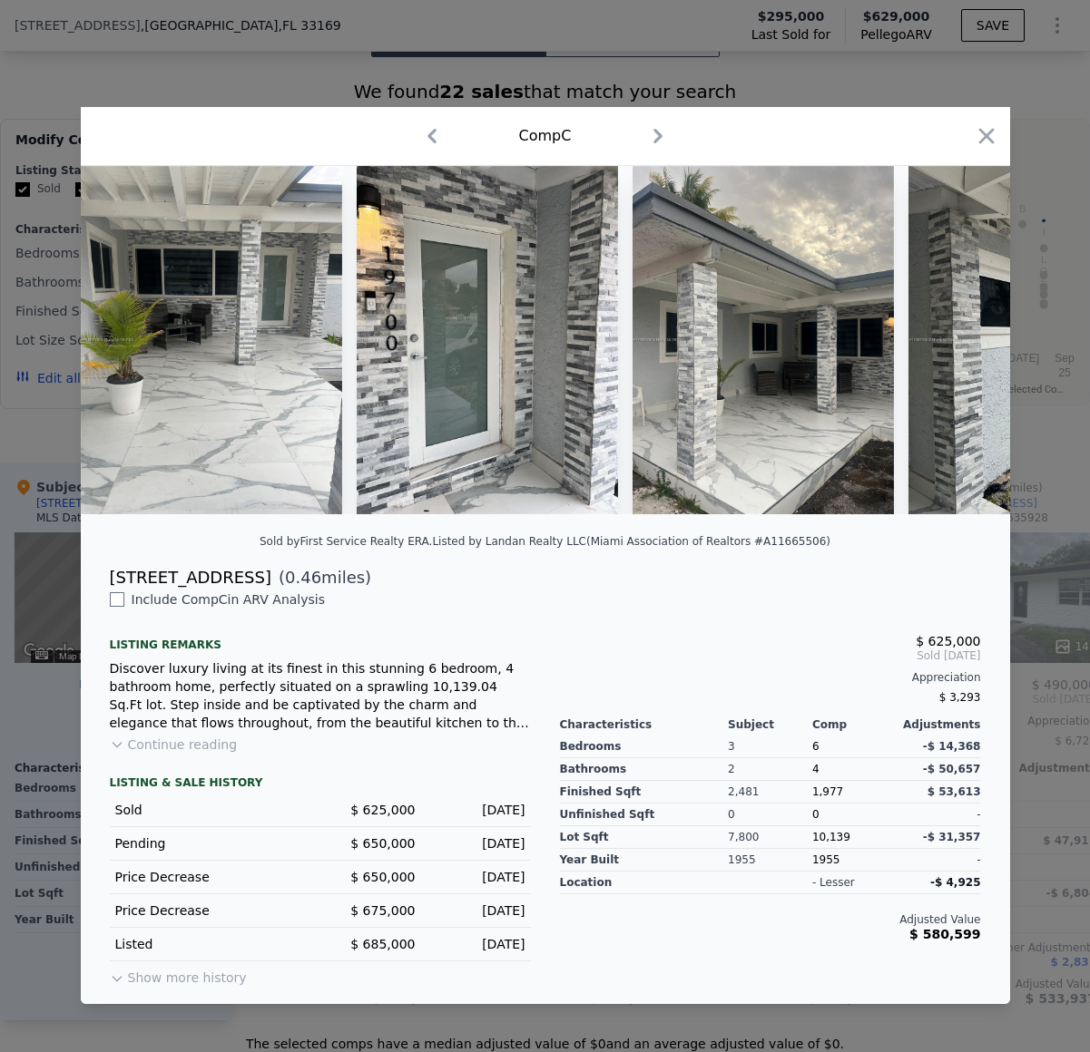 This screenshot has height=1052, width=1090. What do you see at coordinates (644, 883) in the screenshot?
I see `div: location` at bounding box center [644, 883].